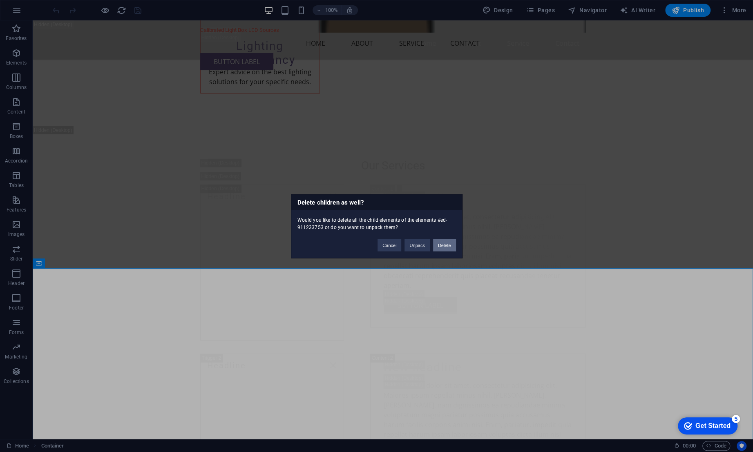 The height and width of the screenshot is (452, 753). What do you see at coordinates (377, 220) in the screenshot?
I see `div: Would you like to delete all the child elements of the elements #ed-911233753 or do you want to u...` at bounding box center [377, 220].